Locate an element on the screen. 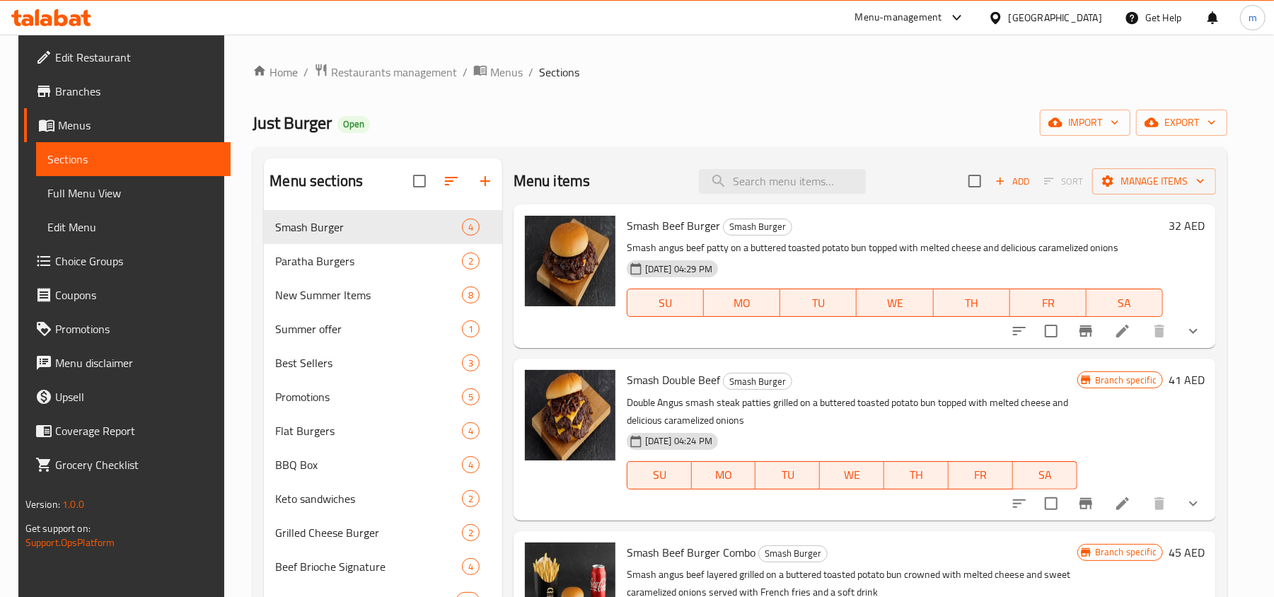 This screenshot has width=1274, height=597. span: Select section is located at coordinates (975, 181).